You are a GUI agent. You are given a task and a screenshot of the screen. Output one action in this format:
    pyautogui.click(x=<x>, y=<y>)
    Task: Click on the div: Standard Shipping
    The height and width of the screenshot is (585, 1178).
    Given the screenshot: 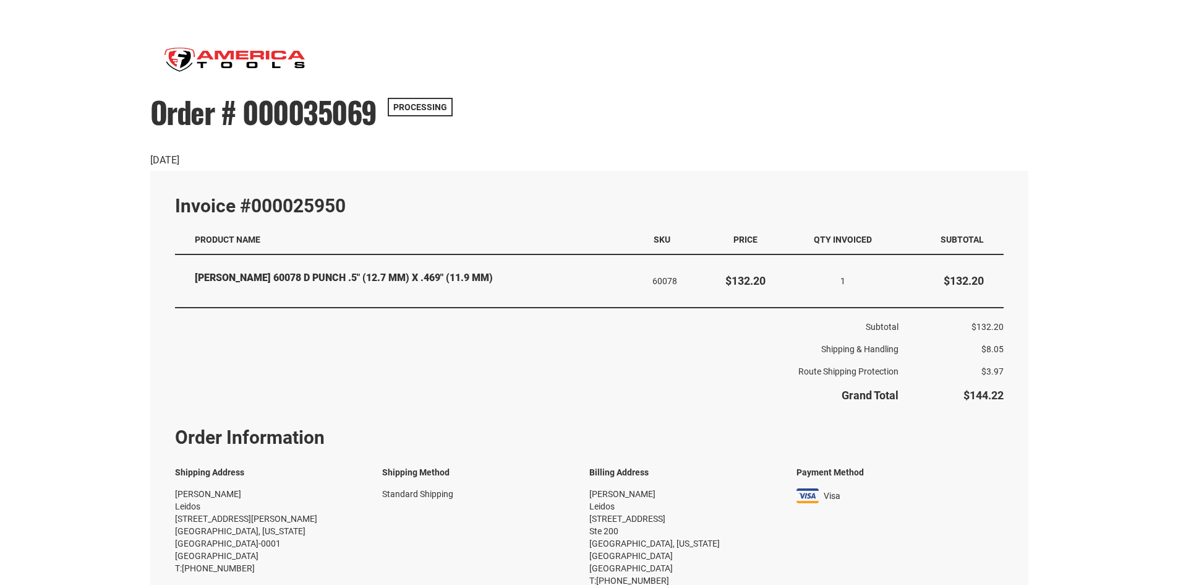 What is the action you would take?
    pyautogui.click(x=486, y=494)
    